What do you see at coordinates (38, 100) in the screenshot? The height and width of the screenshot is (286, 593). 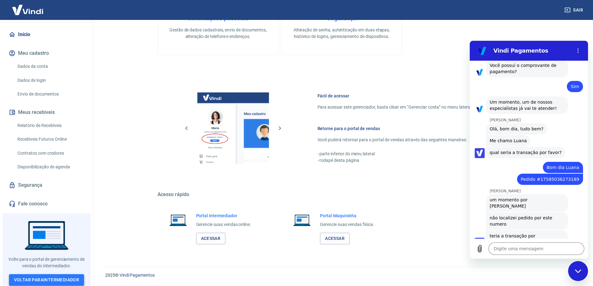 I see `span: Me chamo Luana` at bounding box center [38, 100].